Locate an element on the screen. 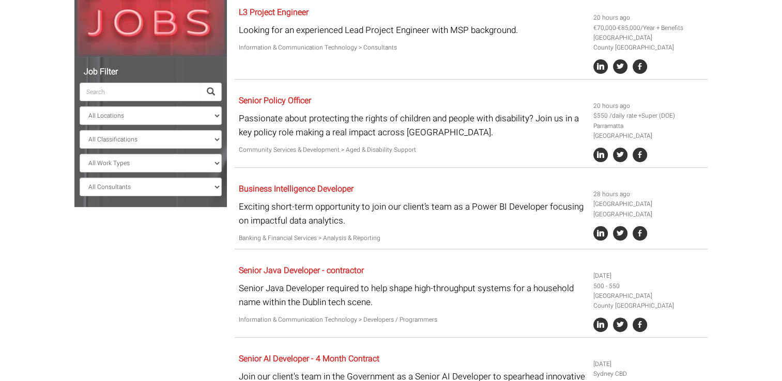 Image resolution: width=782 pixels, height=381 pixels. p: Looking for an experienced Lead Project Engineer with MSP background. is located at coordinates (412, 30).